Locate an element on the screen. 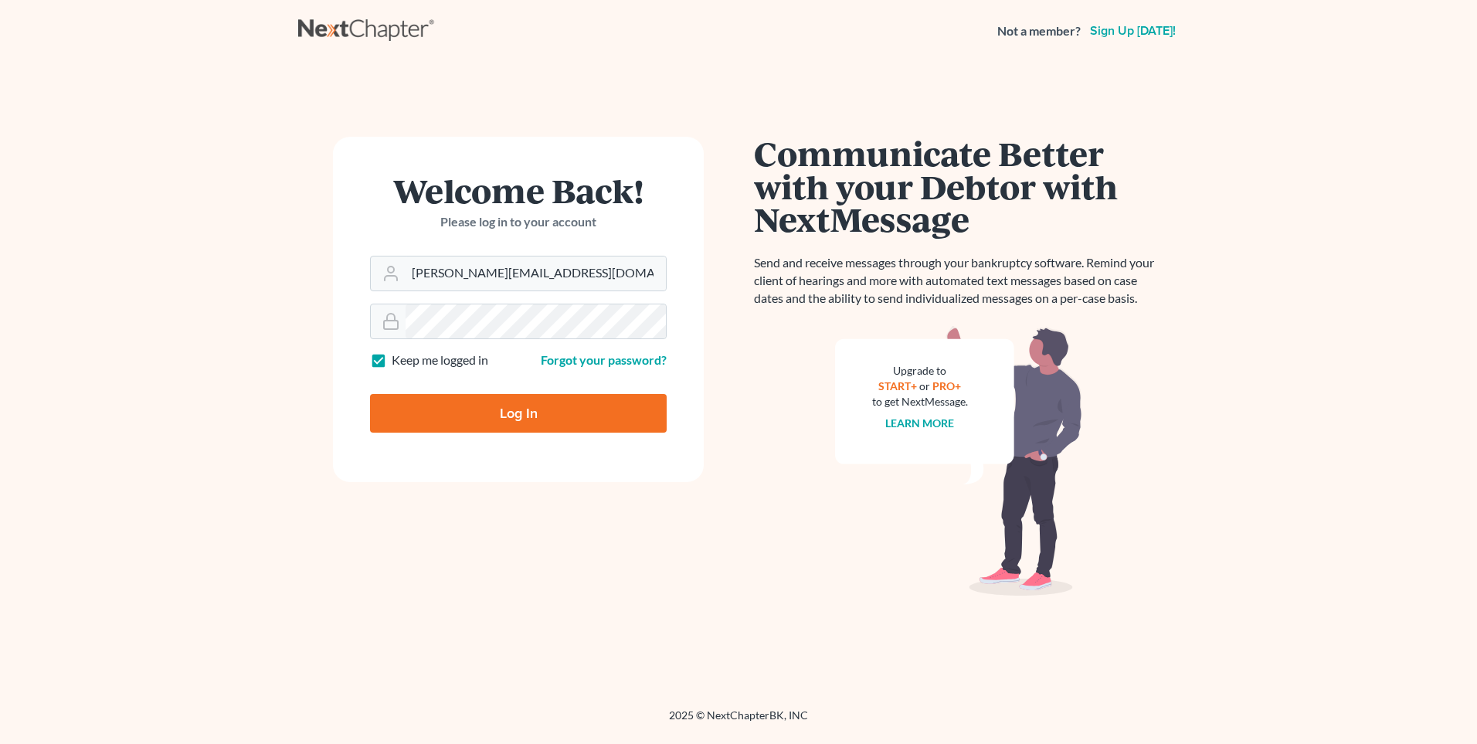 The width and height of the screenshot is (1477, 744). p: Send and receive messages through your bankruptcy software. Remind your client of hearings and mo... is located at coordinates (959, 280).